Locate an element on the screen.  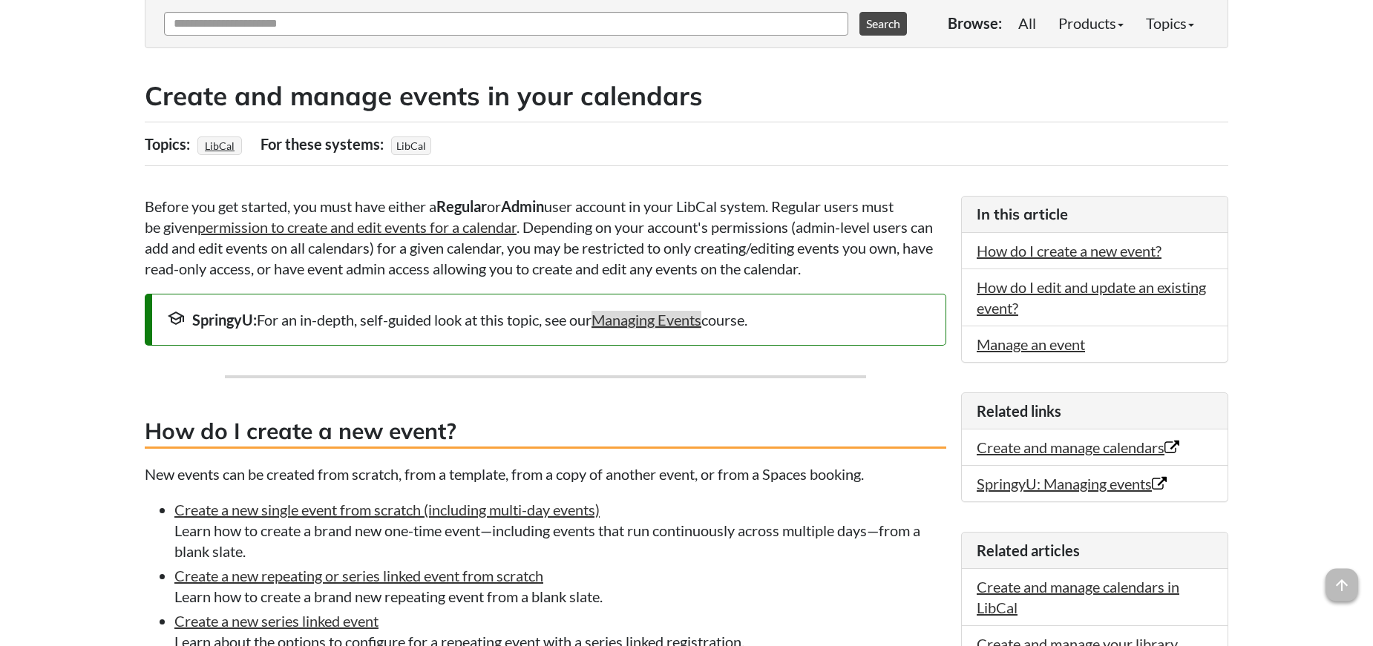
span: Related links is located at coordinates (1019, 411).